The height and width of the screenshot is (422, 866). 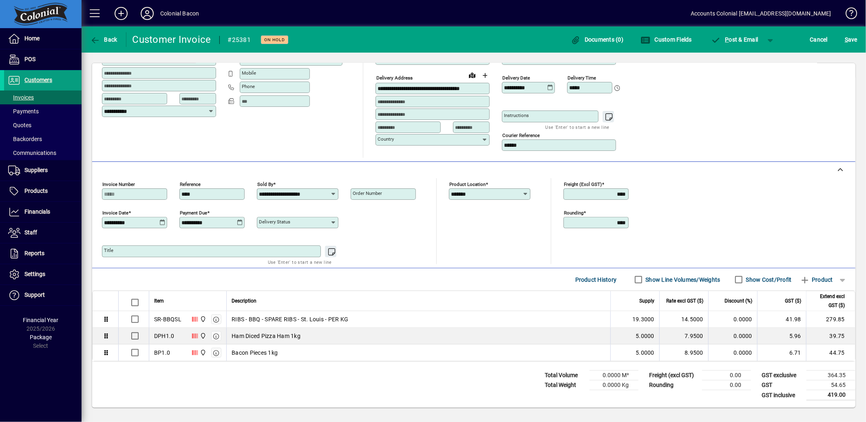 What do you see at coordinates (36, 170) in the screenshot?
I see `span: Suppliers` at bounding box center [36, 170].